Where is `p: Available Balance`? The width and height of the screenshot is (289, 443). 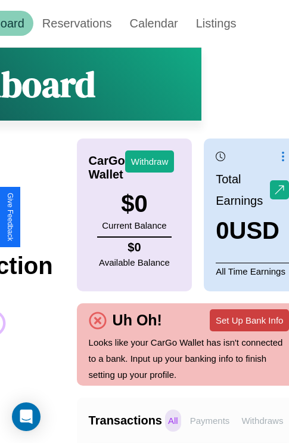
p: Available Balance is located at coordinates (134, 262).